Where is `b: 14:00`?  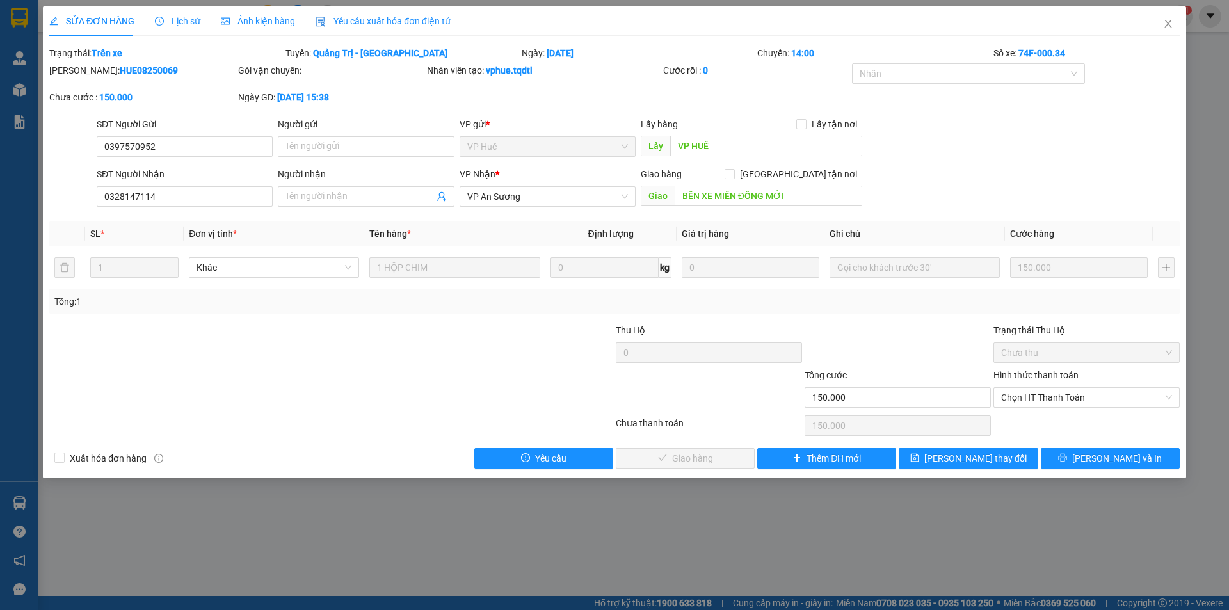
b: 14:00 is located at coordinates (803, 53).